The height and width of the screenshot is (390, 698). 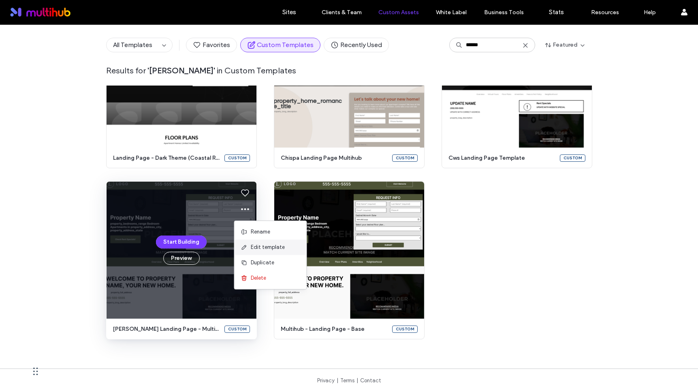 I want to click on div: Drag, so click(x=36, y=371).